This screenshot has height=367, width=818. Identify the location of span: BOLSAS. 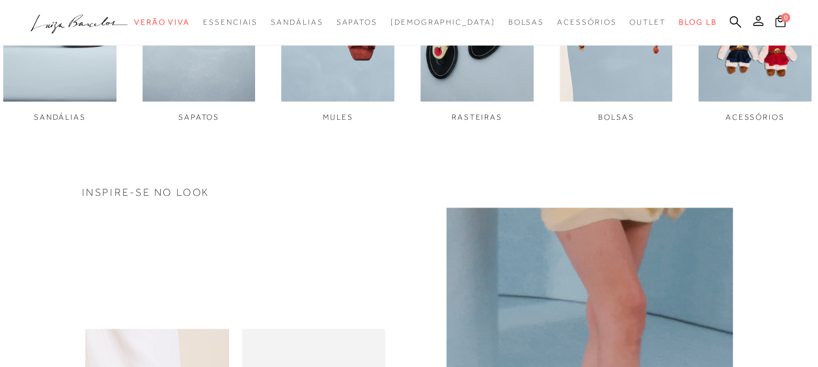
(616, 117).